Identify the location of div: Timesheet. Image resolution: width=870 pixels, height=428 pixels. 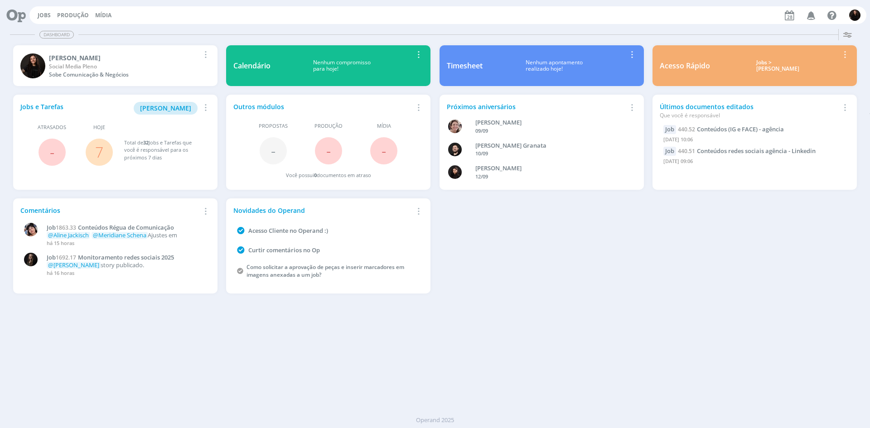
(464, 66).